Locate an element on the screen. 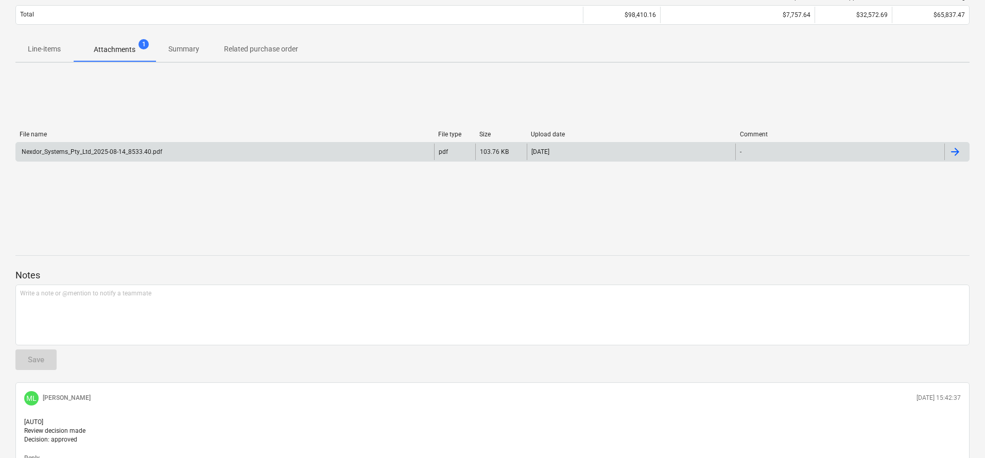  p: Line-items is located at coordinates (44, 49).